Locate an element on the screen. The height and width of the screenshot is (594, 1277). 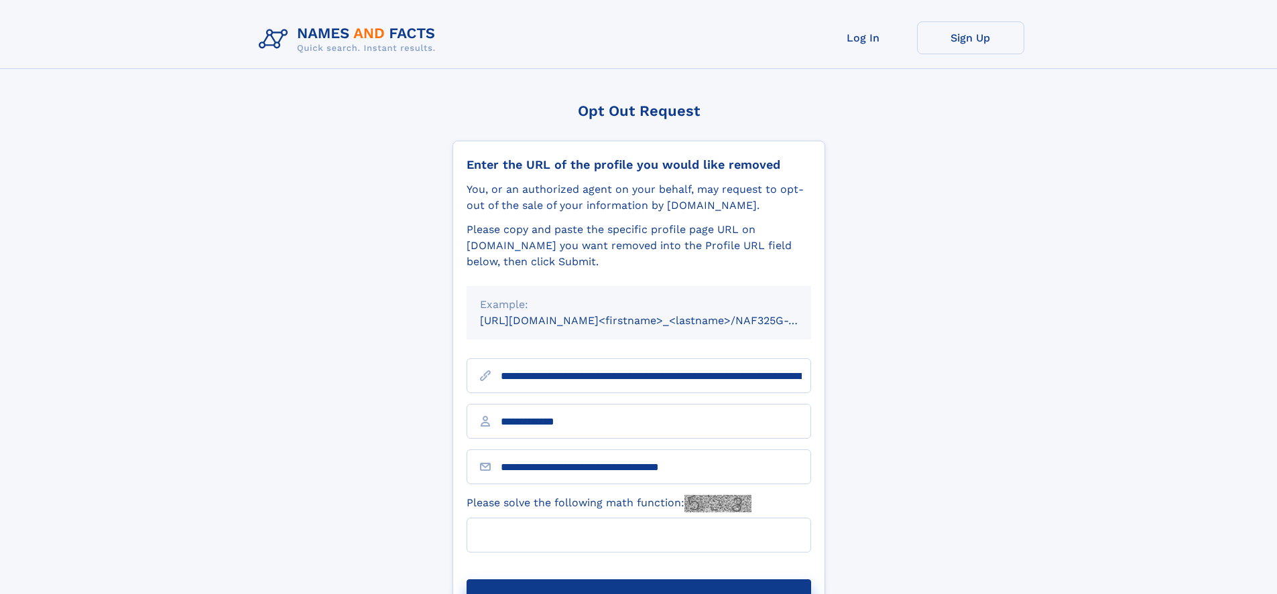
div: Example: is located at coordinates (639, 305).